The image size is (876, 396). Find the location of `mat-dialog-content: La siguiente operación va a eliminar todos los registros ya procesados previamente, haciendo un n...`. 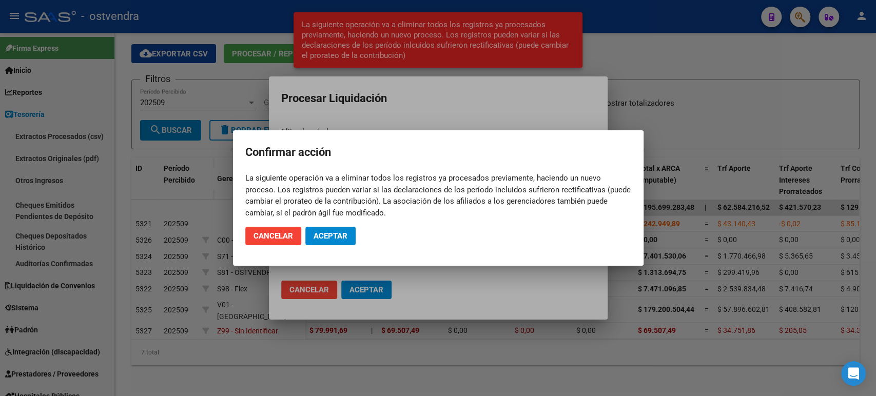

mat-dialog-content: La siguiente operación va a eliminar todos los registros ya procesados previamente, haciendo un n... is located at coordinates (438, 196).